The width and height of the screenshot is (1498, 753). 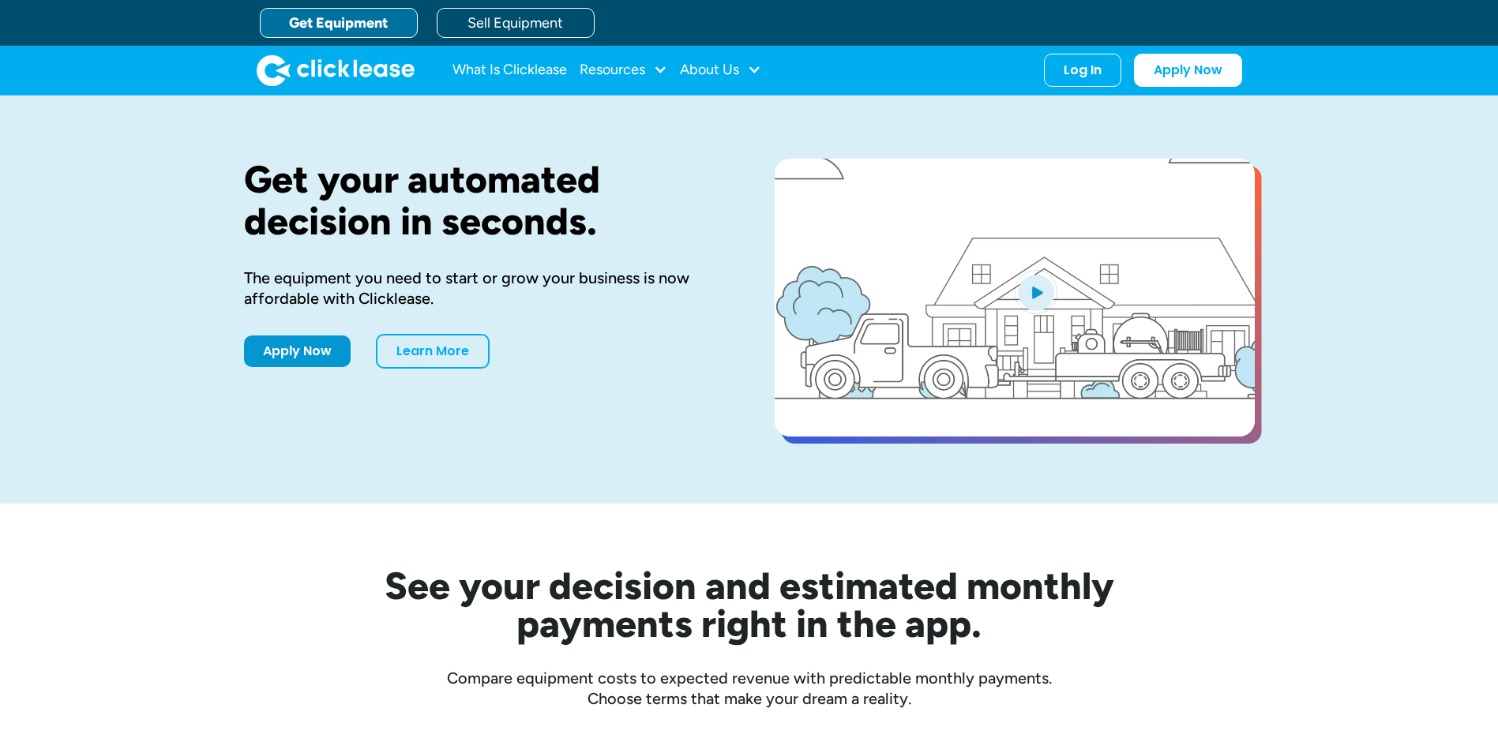 I want to click on div: Log In, so click(x=1082, y=70).